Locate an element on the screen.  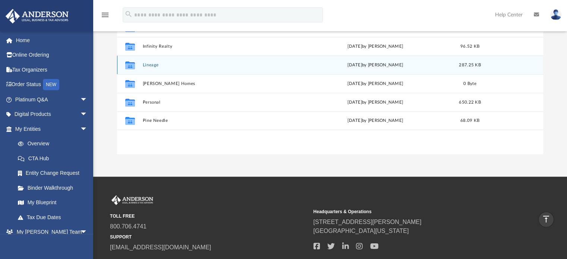
button: Personal is located at coordinates (219, 102).